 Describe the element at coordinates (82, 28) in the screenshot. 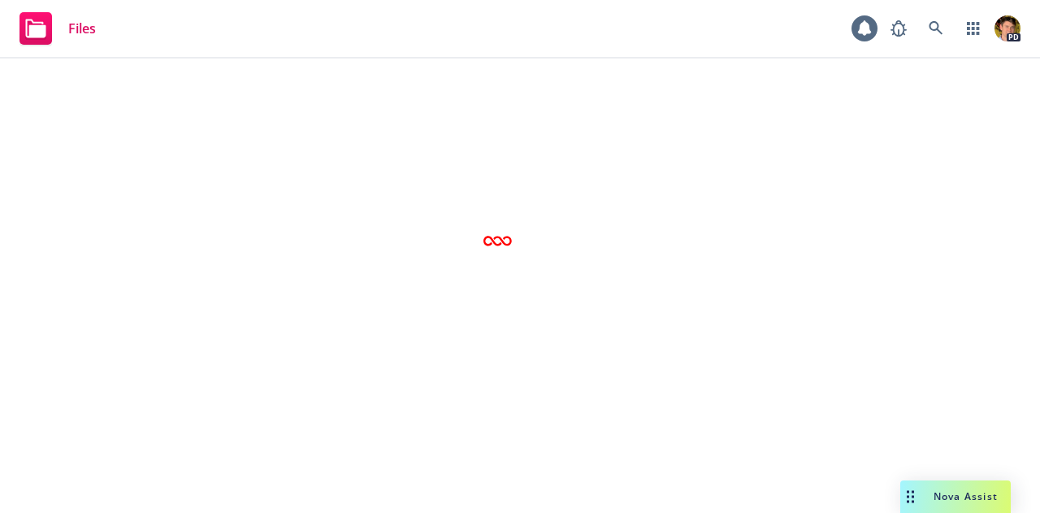

I see `span: Files` at that location.